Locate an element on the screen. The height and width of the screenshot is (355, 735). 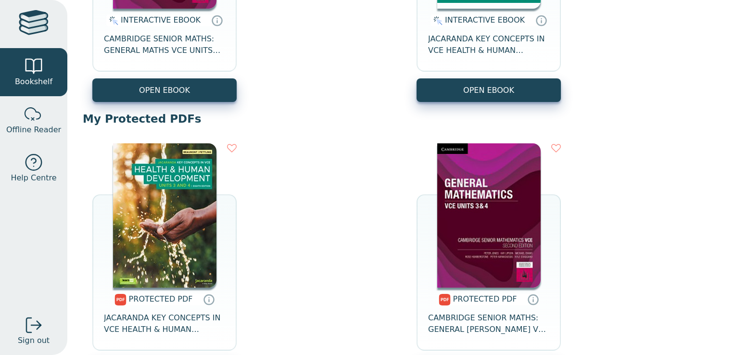
span: JACARANDA KEY CONCEPTS IN VCE HEALTH & HUMAN DEVELOPMENT UNITS 3&4 PRINT & LEARNON EBOOK 8E is located at coordinates (165, 324).